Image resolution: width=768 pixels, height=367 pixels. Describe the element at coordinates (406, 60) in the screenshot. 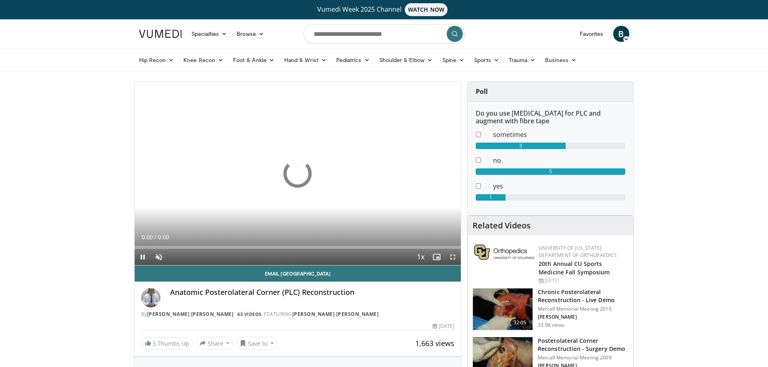

I see `a: Shoulder & Elbow` at that location.